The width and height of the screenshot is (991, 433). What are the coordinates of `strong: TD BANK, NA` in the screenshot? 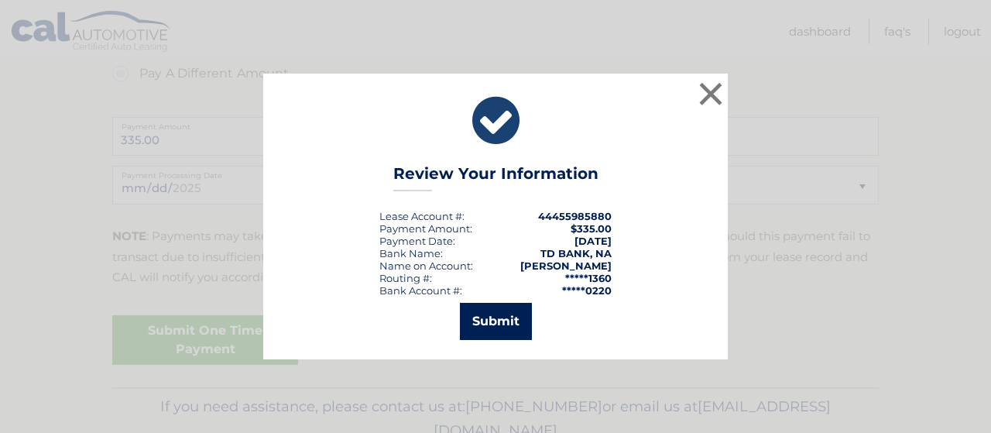 It's located at (576, 253).